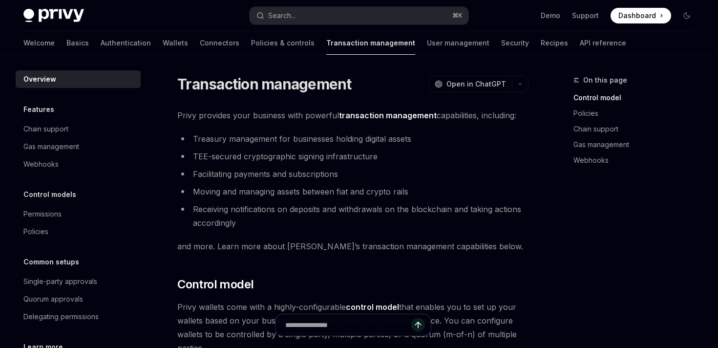 The image size is (718, 348). I want to click on span: On this page, so click(606, 80).